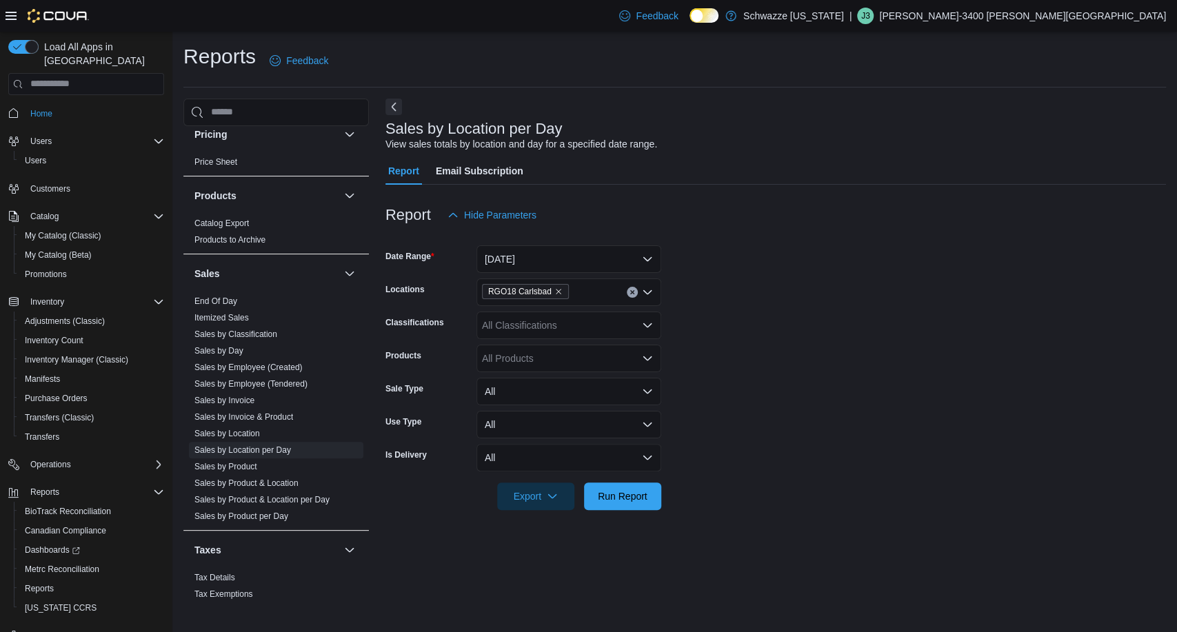  What do you see at coordinates (276, 412) in the screenshot?
I see `div: Sales` at bounding box center [276, 412].